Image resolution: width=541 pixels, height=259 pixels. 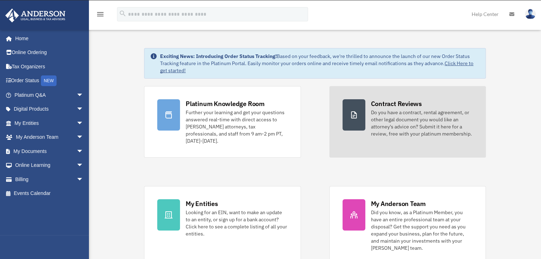 What do you see at coordinates (49, 123) in the screenshot?
I see `a: My Entitiesarrow_drop_down` at bounding box center [49, 123].